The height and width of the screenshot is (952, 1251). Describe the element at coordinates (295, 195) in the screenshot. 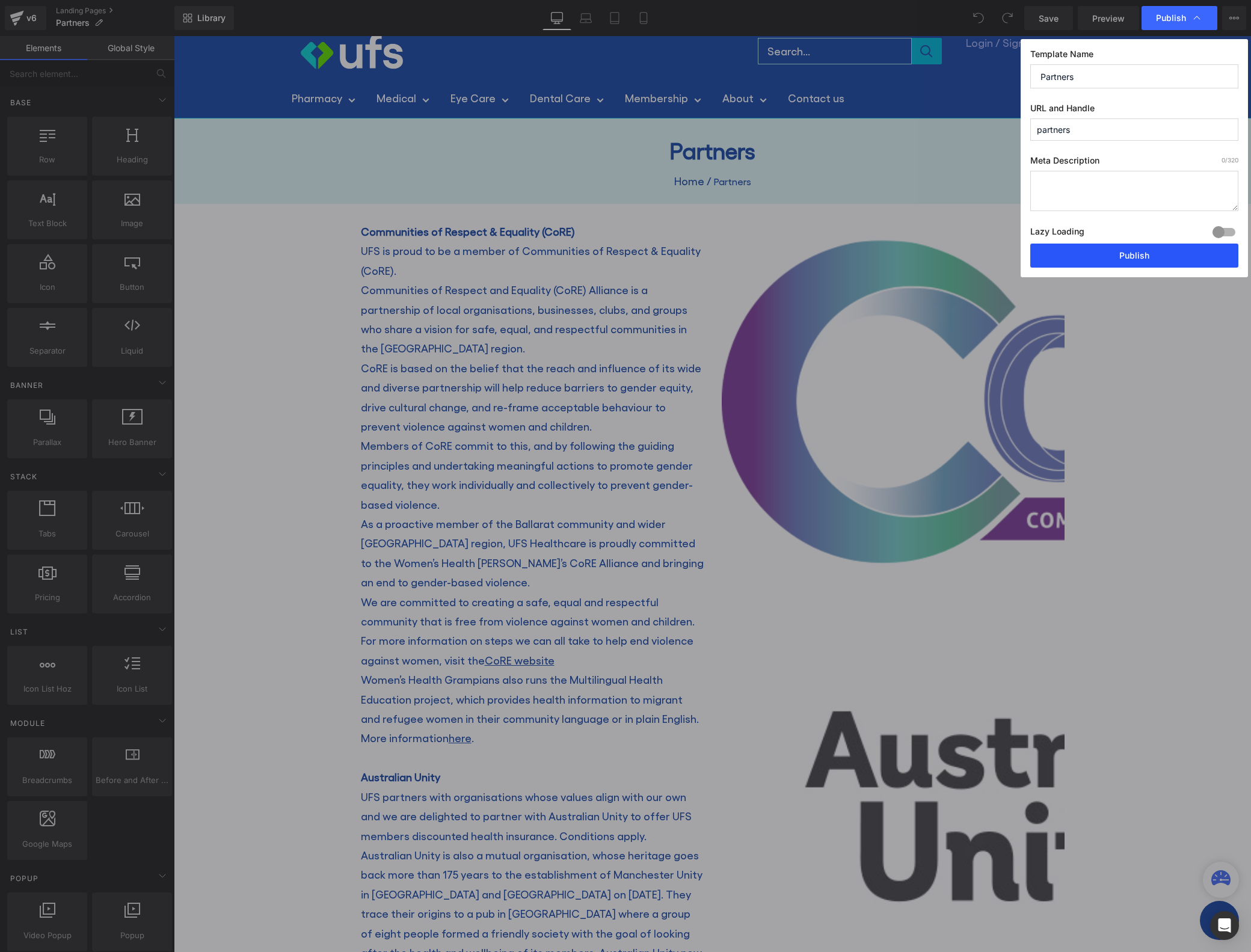

I see `span: Communities of Respect & Equality (CoRE)` at that location.